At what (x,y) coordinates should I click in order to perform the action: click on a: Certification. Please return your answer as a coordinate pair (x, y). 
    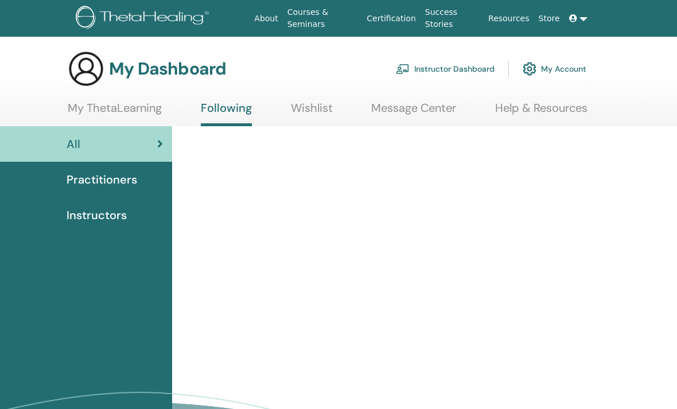
    Looking at the image, I should click on (391, 18).